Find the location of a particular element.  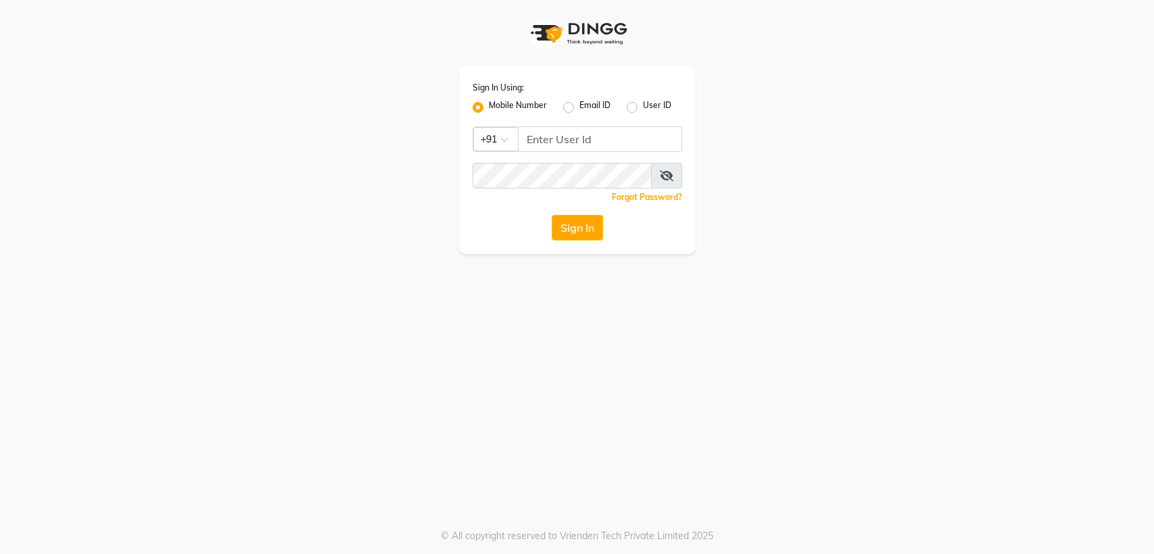

label: Sign In Using: is located at coordinates (498, 88).